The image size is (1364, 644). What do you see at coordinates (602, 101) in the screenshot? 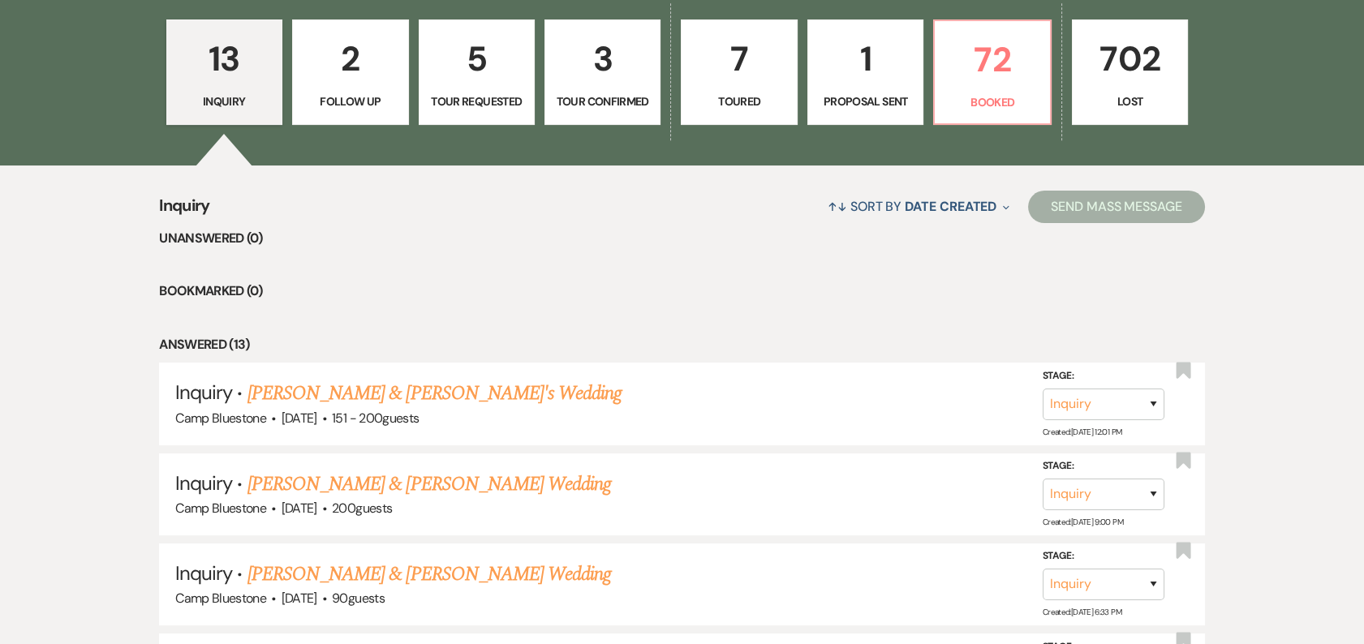
I see `p: Tour Confirmed` at bounding box center [602, 101].